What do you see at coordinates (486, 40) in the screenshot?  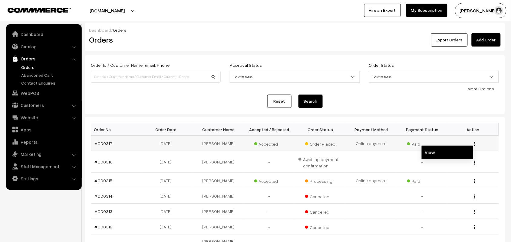 I see `a: Add Order` at bounding box center [486, 40].